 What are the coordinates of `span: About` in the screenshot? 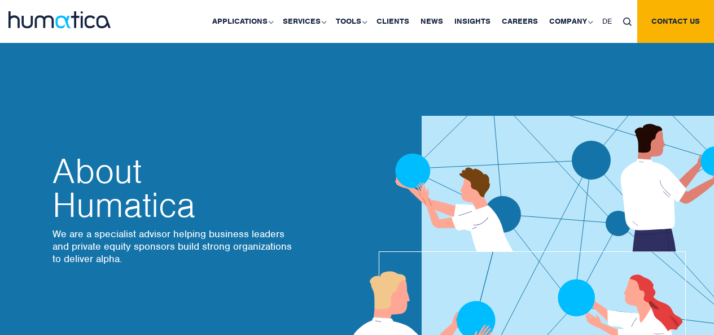 It's located at (174, 171).